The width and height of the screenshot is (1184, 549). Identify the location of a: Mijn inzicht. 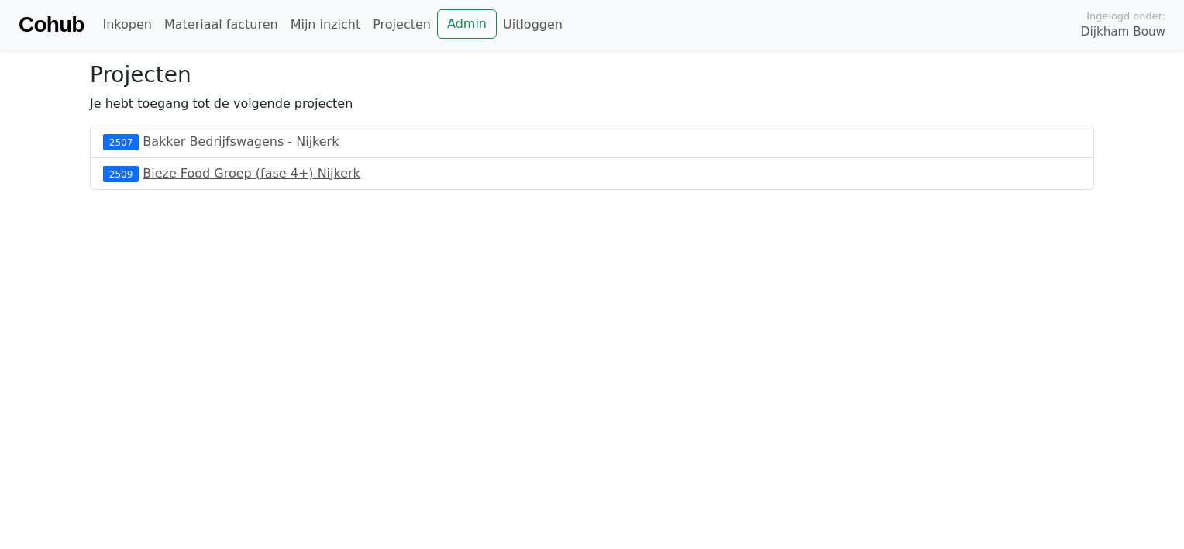
(325, 25).